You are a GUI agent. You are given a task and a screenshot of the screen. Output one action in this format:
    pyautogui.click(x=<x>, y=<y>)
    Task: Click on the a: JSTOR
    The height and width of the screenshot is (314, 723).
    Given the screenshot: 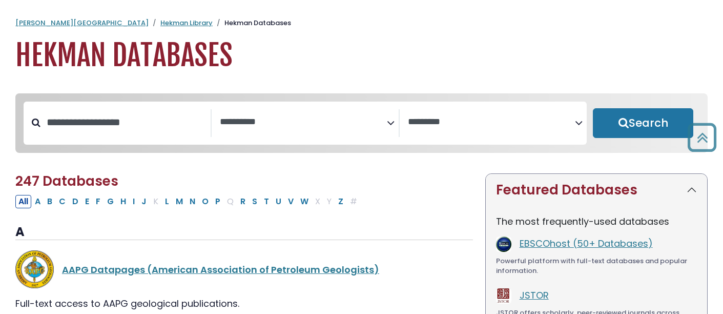 What is the action you would take?
    pyautogui.click(x=534, y=295)
    